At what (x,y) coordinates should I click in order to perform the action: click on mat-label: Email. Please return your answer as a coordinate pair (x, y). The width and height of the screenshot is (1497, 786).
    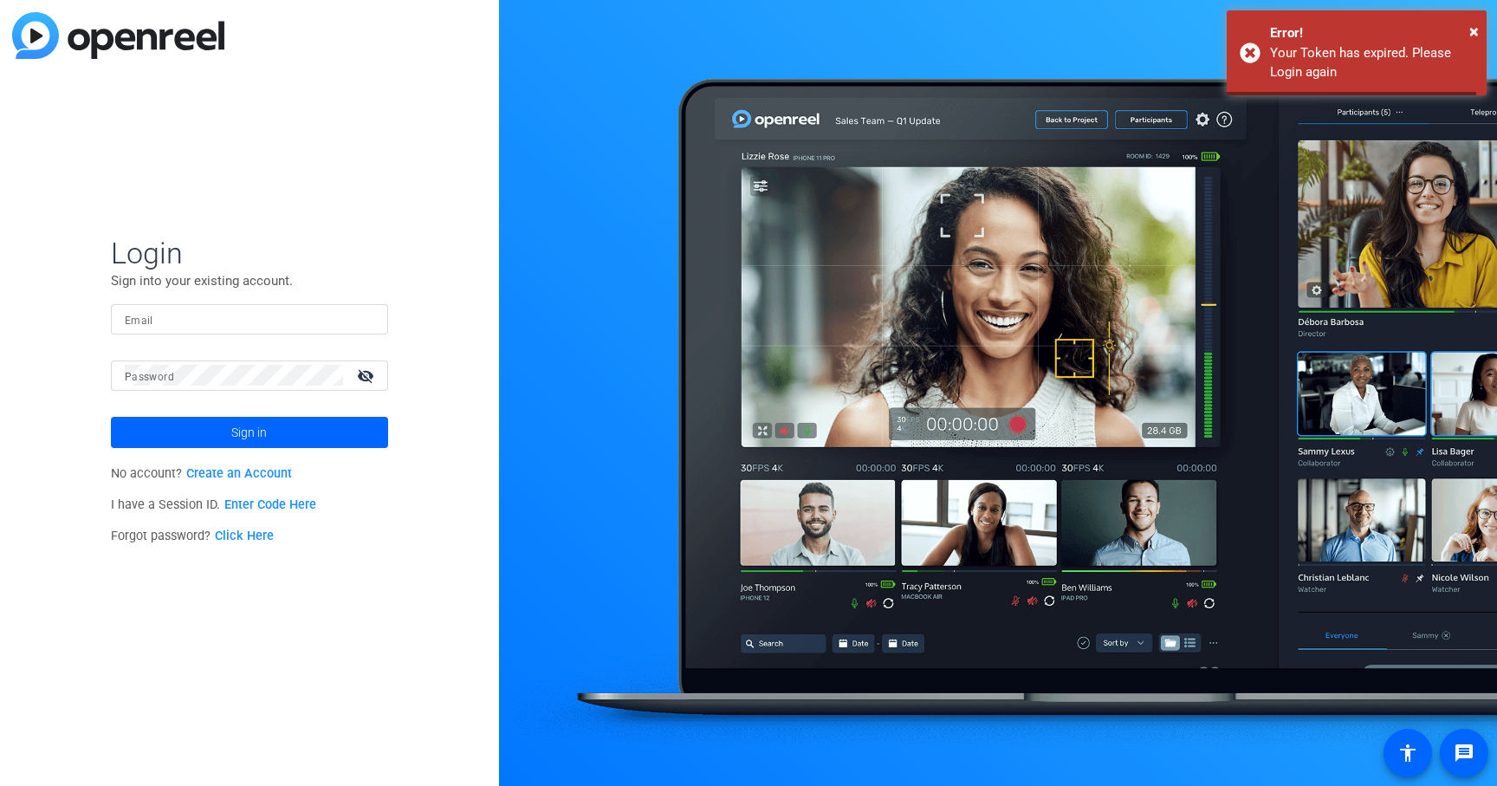
    Looking at the image, I should click on (139, 321).